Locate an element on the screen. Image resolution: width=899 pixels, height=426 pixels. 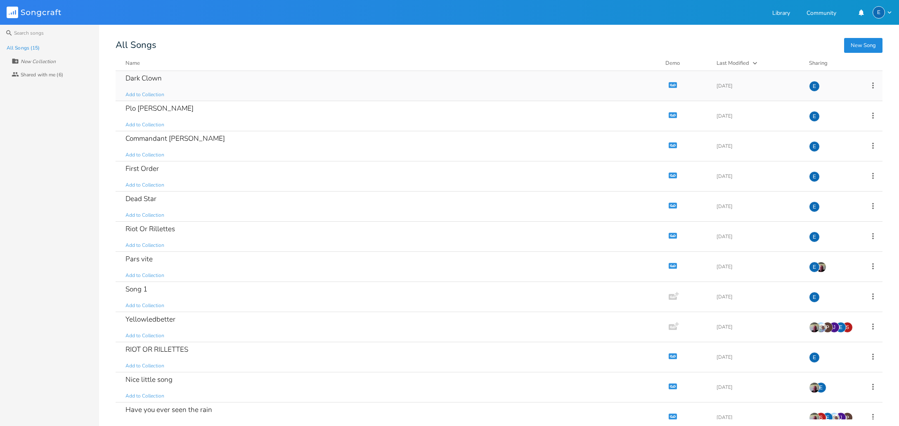
div: All Songs (15) is located at coordinates (23, 48).